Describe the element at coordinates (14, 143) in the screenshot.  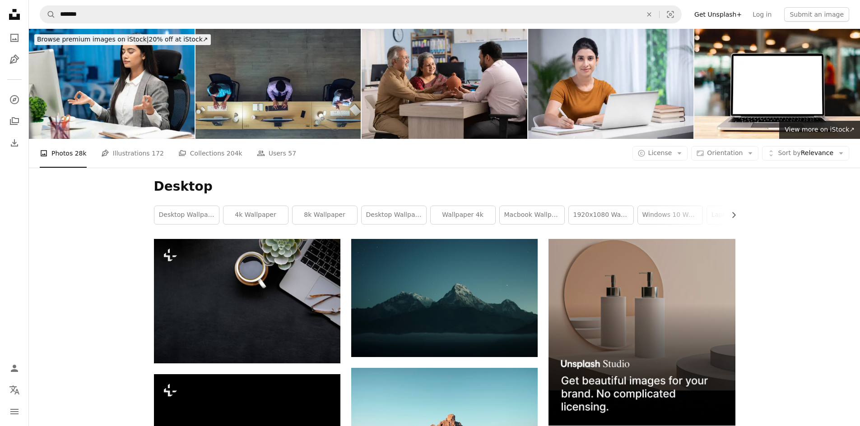
I see `a: Download History` at that location.